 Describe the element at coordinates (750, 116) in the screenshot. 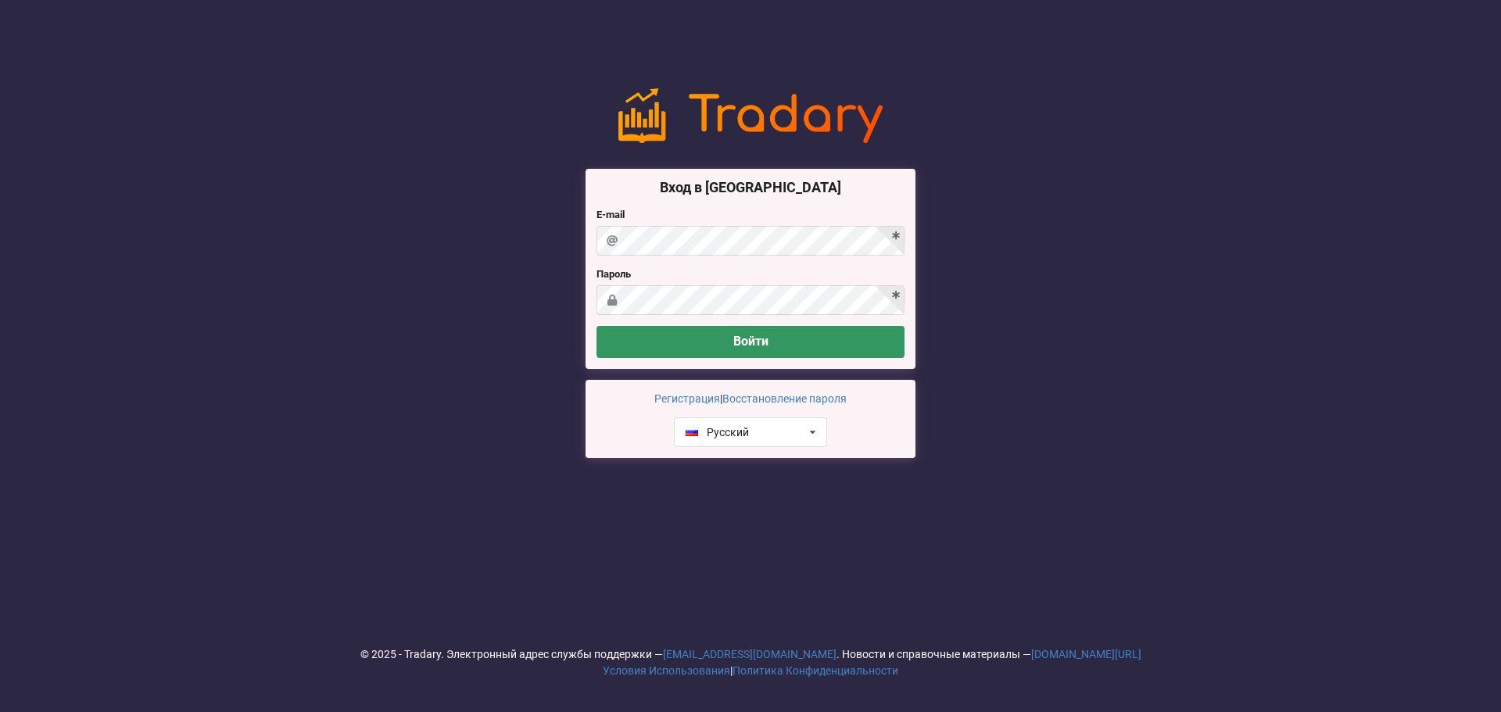

I see `img: logo-noslogan-1ad60627477bfbe4b251f00f67da6d4e.png` at that location.